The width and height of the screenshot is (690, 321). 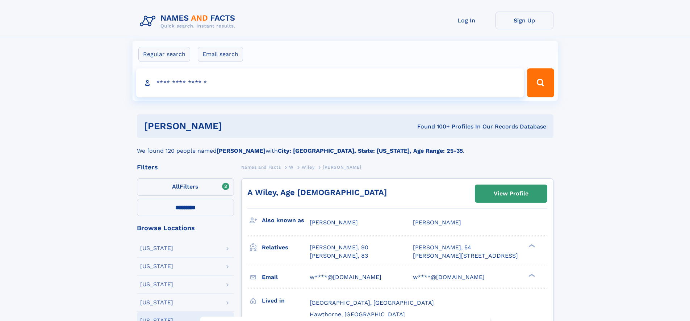 What do you see at coordinates (308, 167) in the screenshot?
I see `span: Wiley` at bounding box center [308, 167].